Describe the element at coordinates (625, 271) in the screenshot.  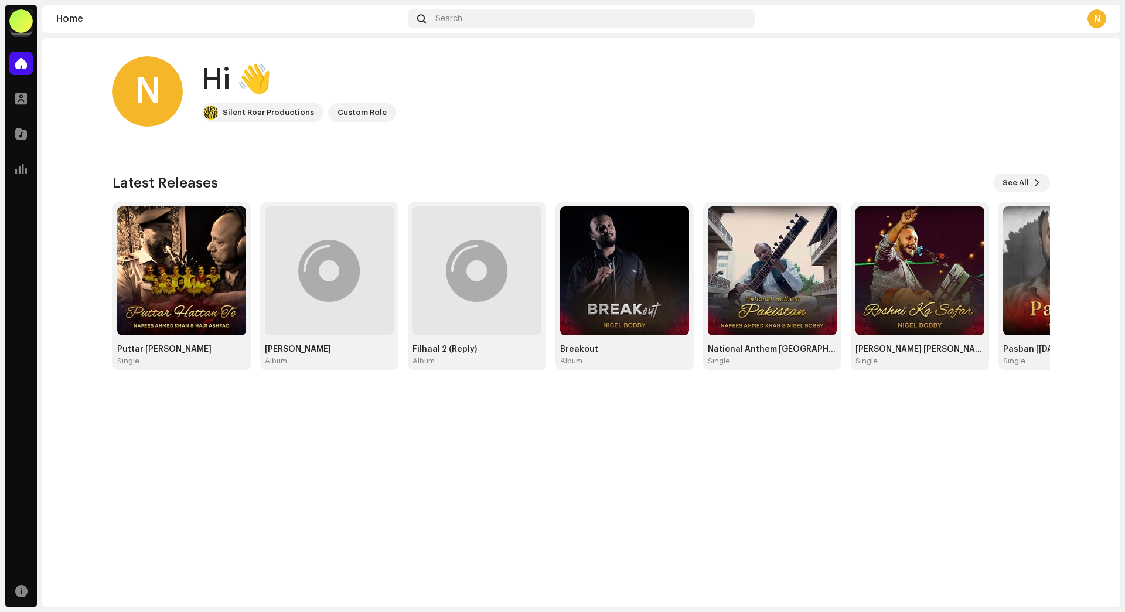
I see `img: 7d12c3d3-f8fc-4c3d-b9b4-b9baeae4c22d` at that location.